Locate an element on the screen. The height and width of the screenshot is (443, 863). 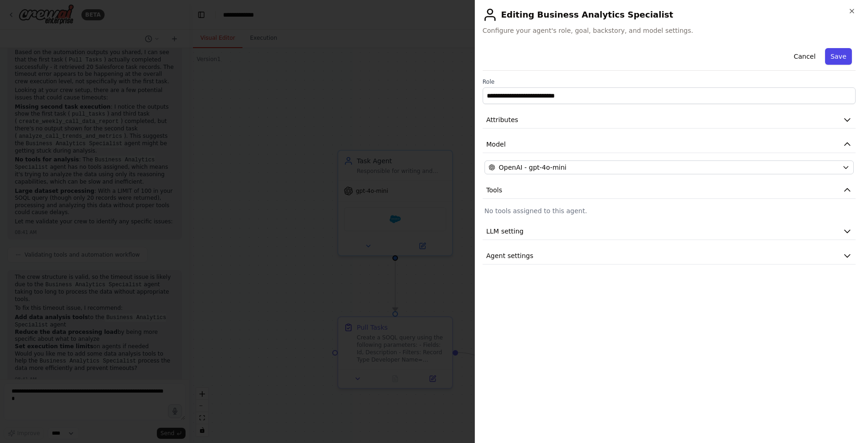
h2: Editing Business Analytics Specialist is located at coordinates (669, 15).